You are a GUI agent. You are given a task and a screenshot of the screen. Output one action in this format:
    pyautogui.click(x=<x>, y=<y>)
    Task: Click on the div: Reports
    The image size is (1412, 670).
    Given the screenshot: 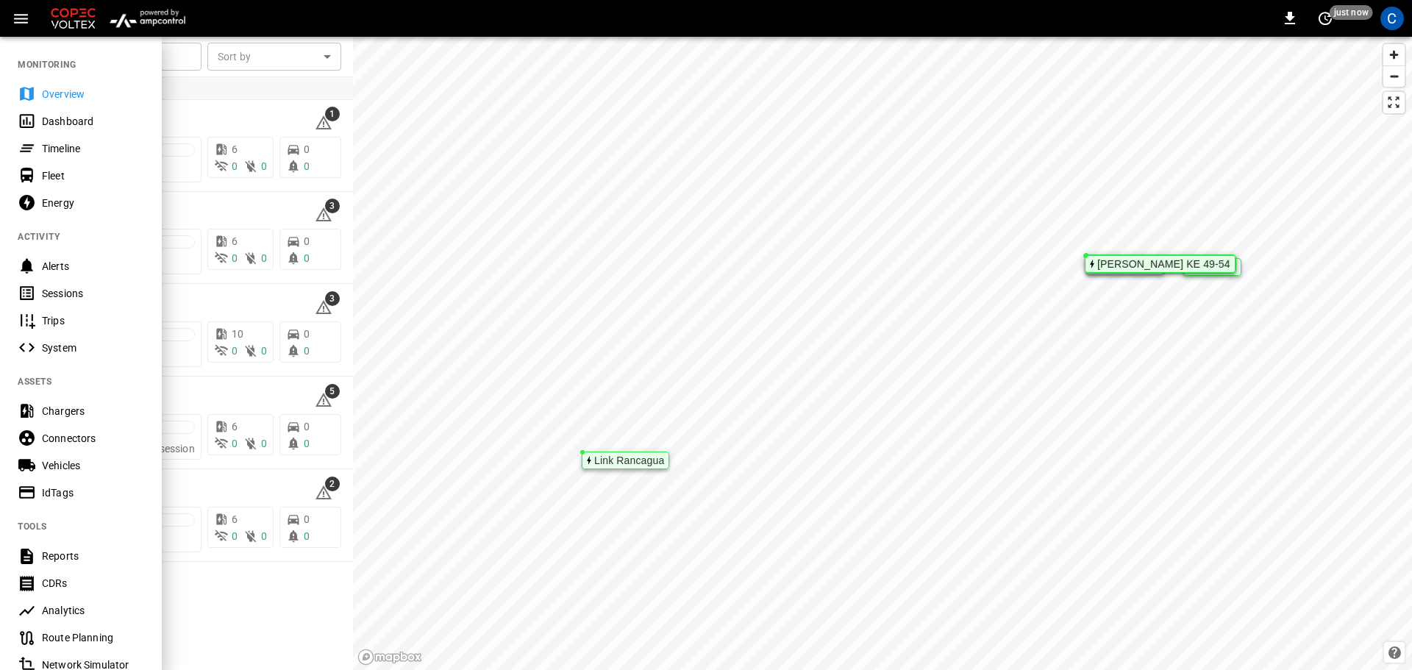 What is the action you would take?
    pyautogui.click(x=93, y=556)
    